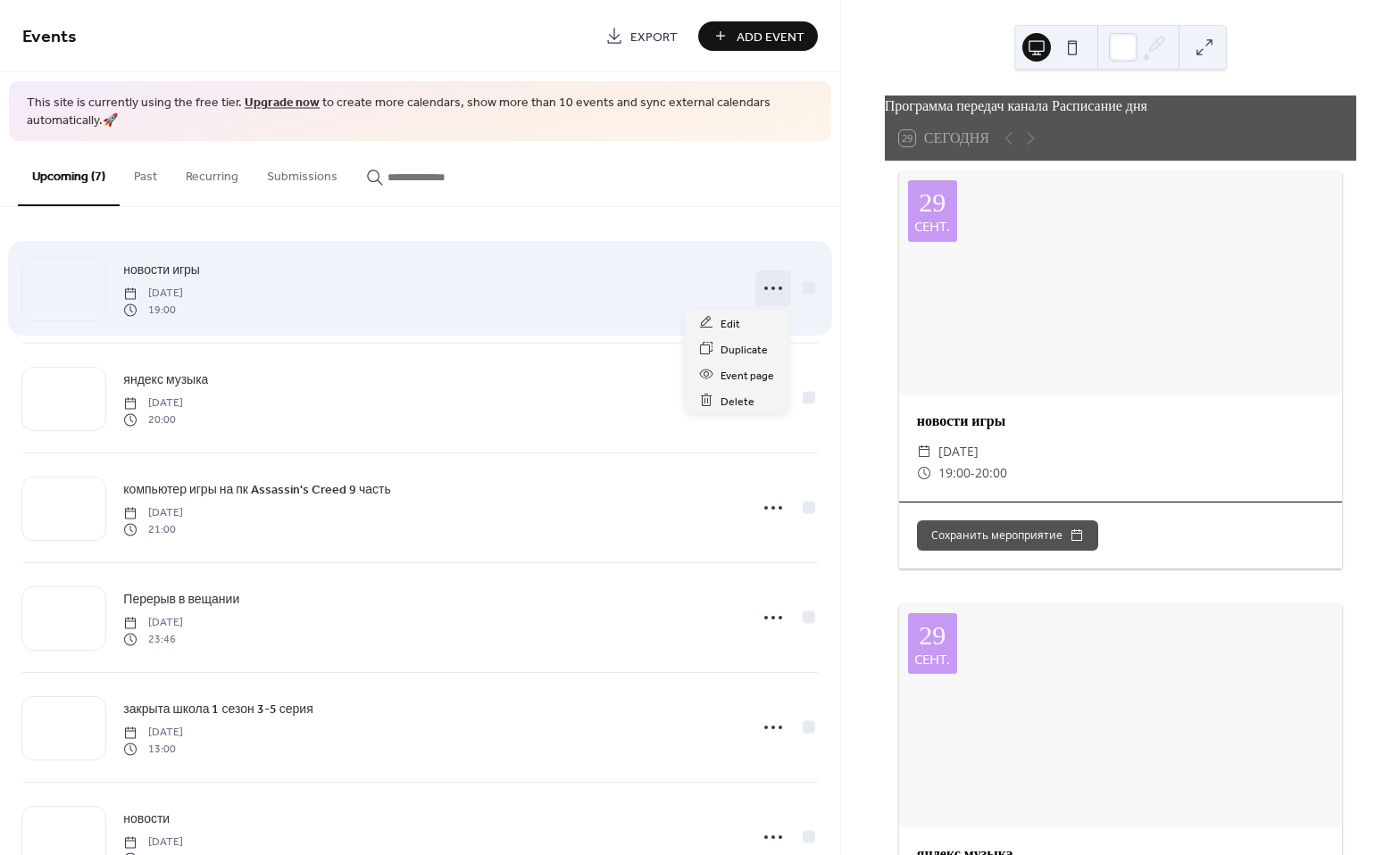  I want to click on a: закрыта школа 1 сезон 3-5 серия, so click(217, 709).